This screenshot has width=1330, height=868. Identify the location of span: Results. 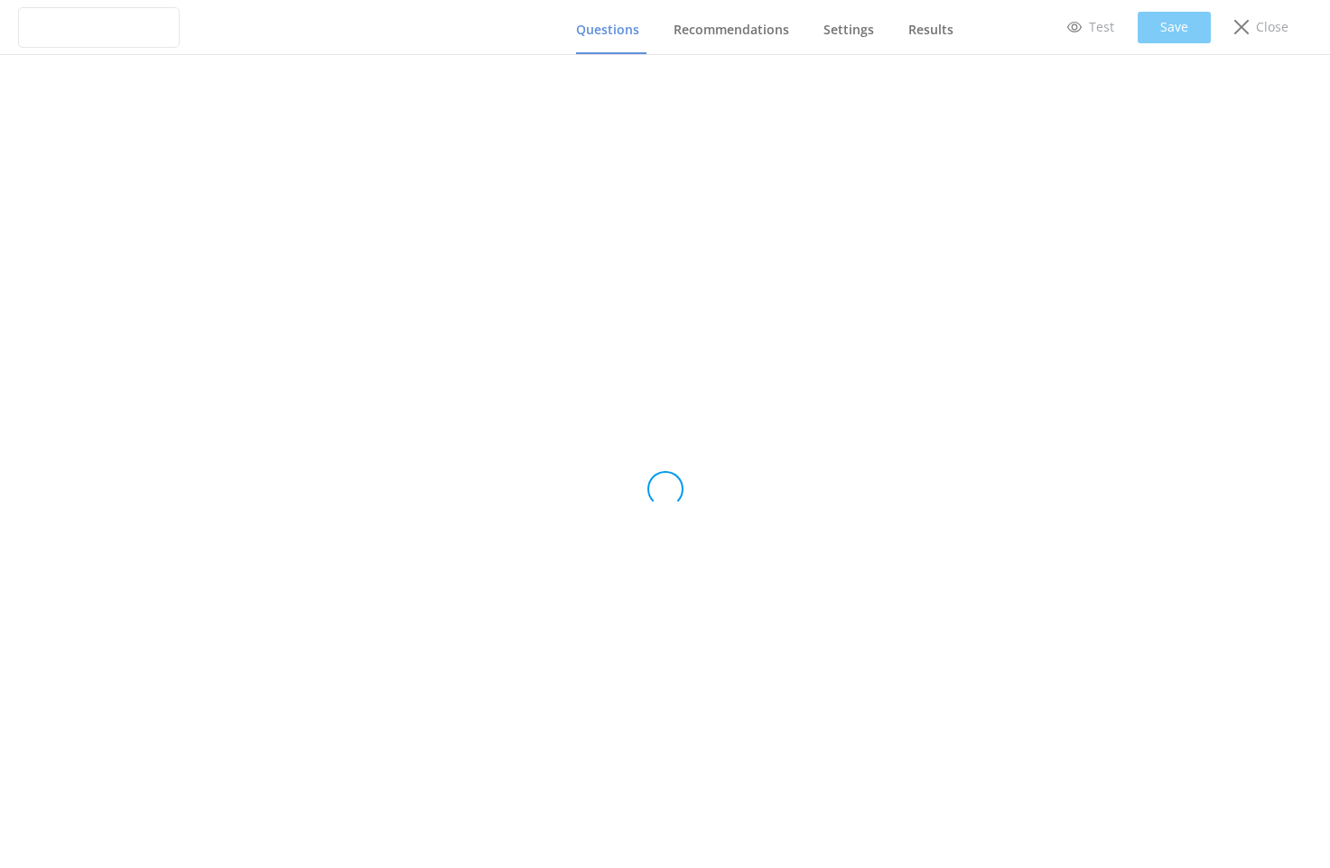
(931, 30).